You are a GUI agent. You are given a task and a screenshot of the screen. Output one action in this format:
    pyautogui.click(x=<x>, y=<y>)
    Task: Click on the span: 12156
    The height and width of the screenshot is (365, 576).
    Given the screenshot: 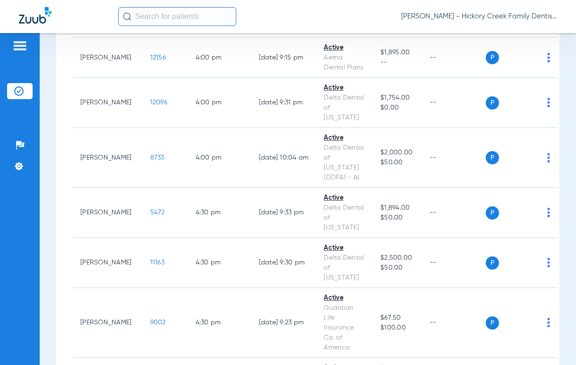 What is the action you would take?
    pyautogui.click(x=158, y=58)
    